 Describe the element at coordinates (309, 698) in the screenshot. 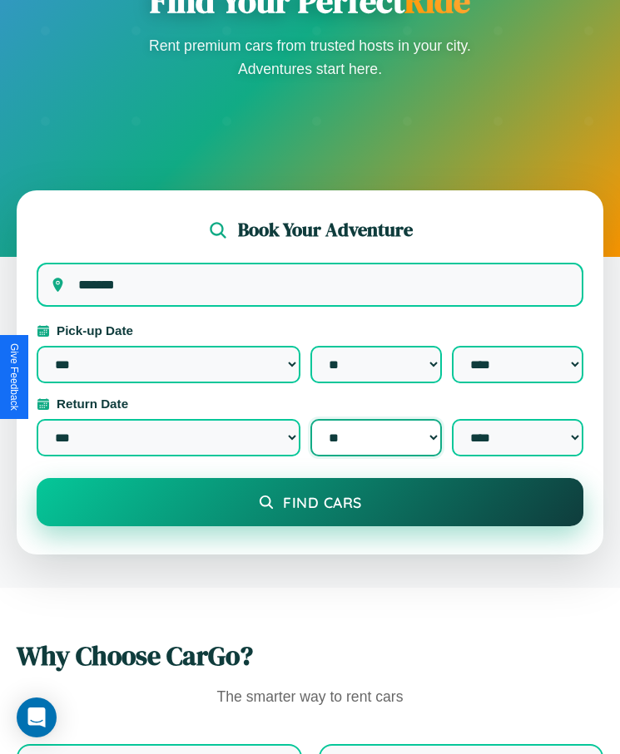

I see `p: The smarter way to rent cars` at that location.